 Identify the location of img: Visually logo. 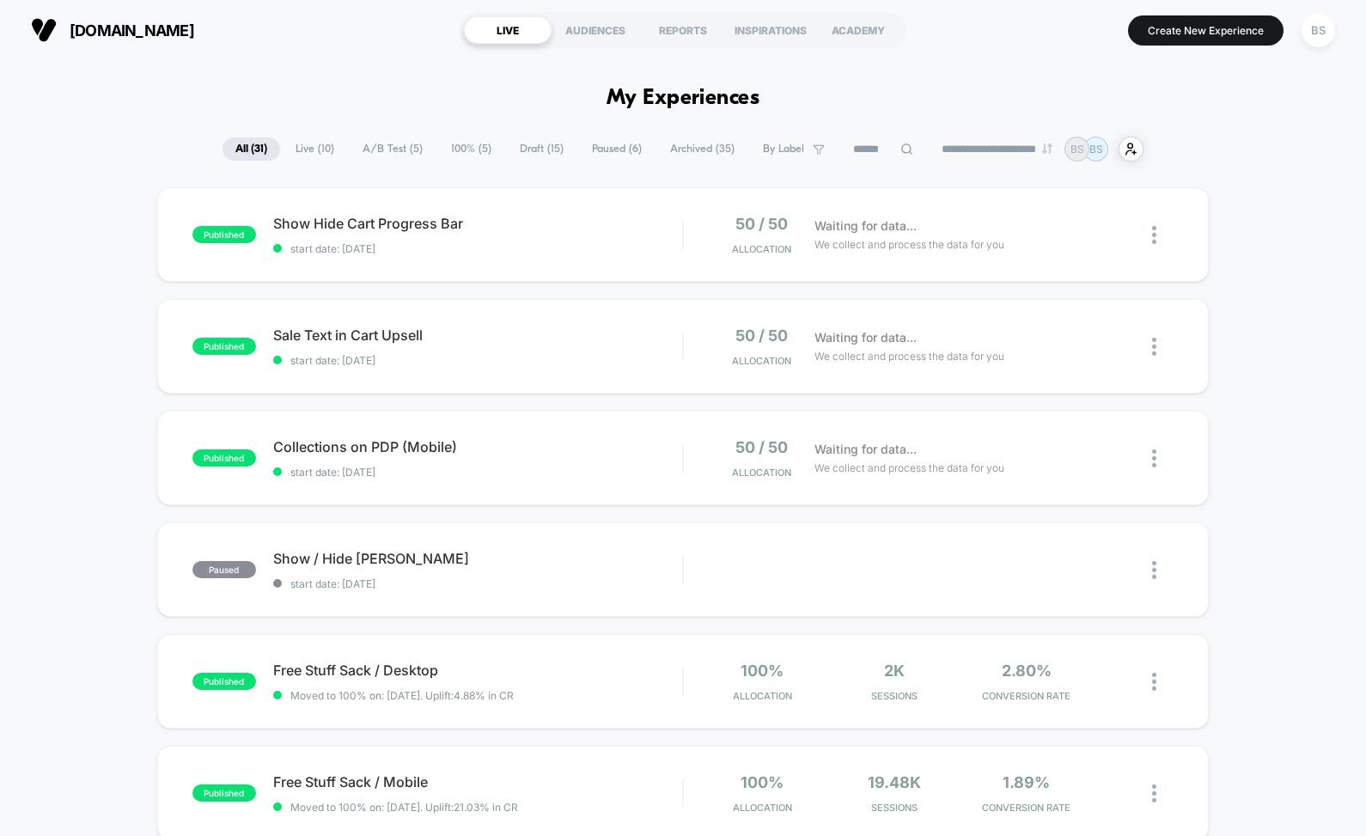
(44, 30).